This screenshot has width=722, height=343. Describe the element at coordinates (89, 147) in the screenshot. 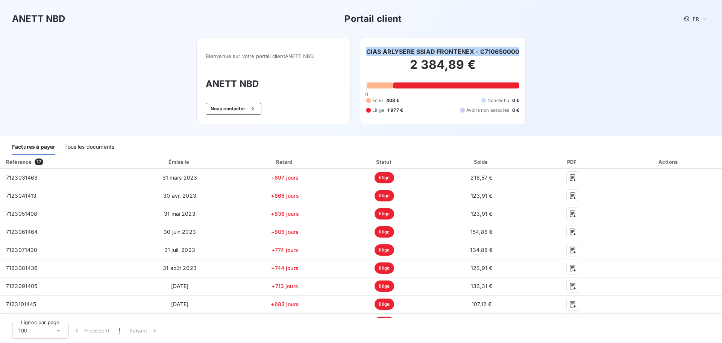

I see `div: Tous les documents` at that location.